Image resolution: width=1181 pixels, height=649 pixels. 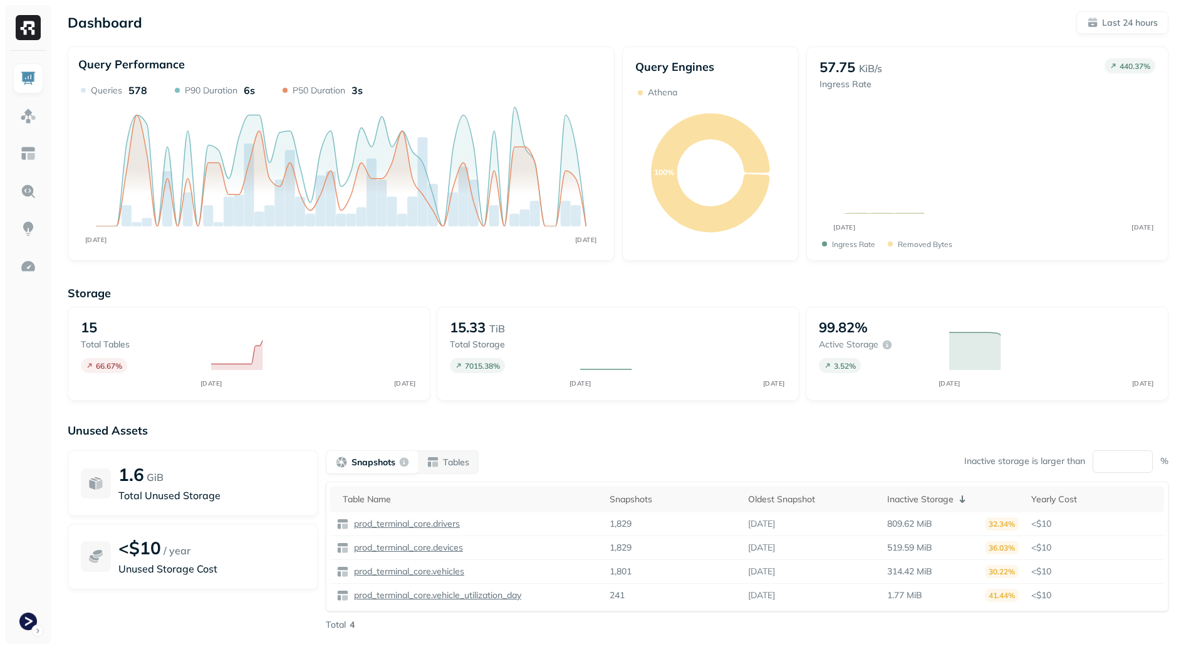 What do you see at coordinates (509, 344) in the screenshot?
I see `p: Total storage` at bounding box center [509, 344].